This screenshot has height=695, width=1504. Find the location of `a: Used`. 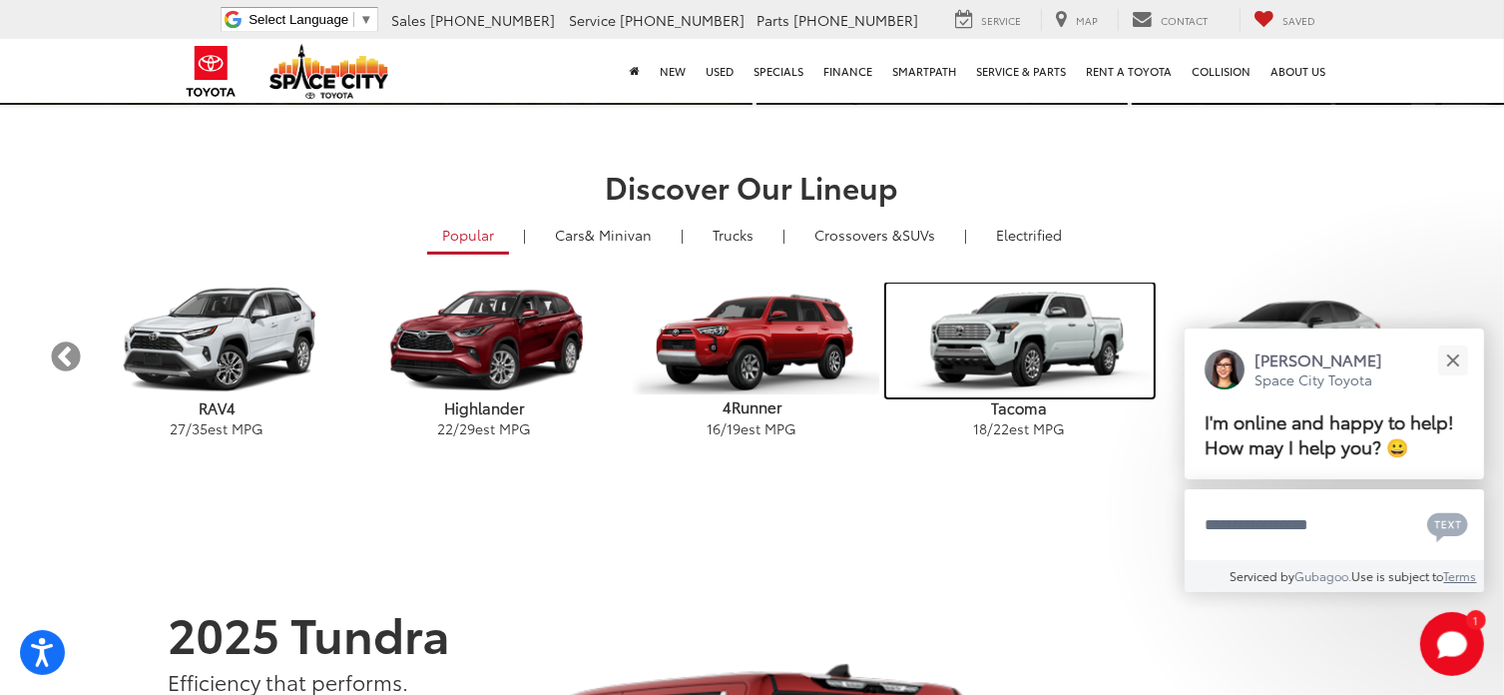

a: Used is located at coordinates (720, 71).